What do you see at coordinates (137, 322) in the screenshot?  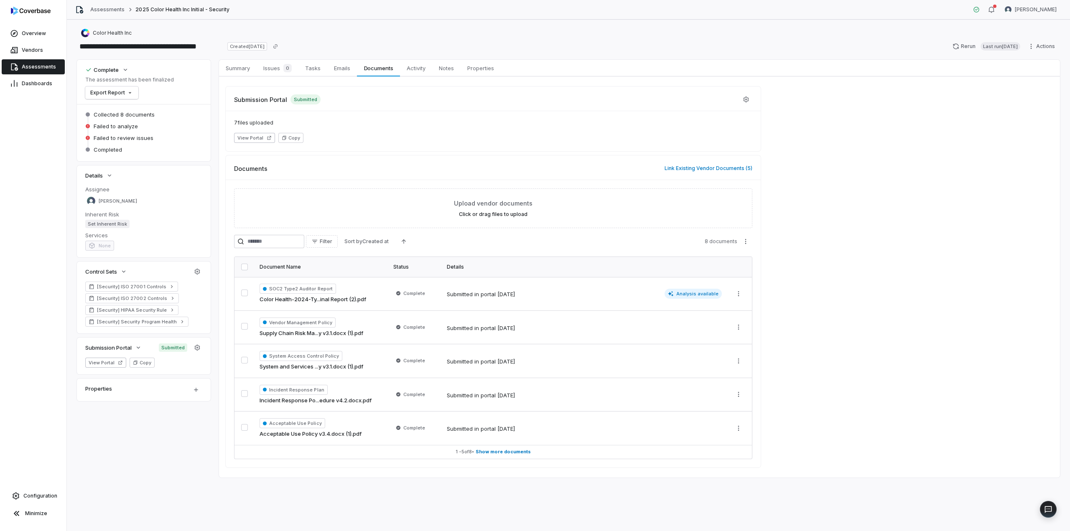 I see `span: [Security] Security Program Health` at bounding box center [137, 322].